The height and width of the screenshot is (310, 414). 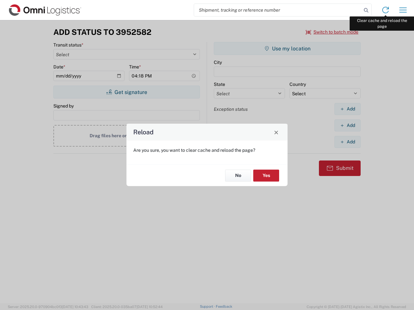 I want to click on button: Yes, so click(x=266, y=176).